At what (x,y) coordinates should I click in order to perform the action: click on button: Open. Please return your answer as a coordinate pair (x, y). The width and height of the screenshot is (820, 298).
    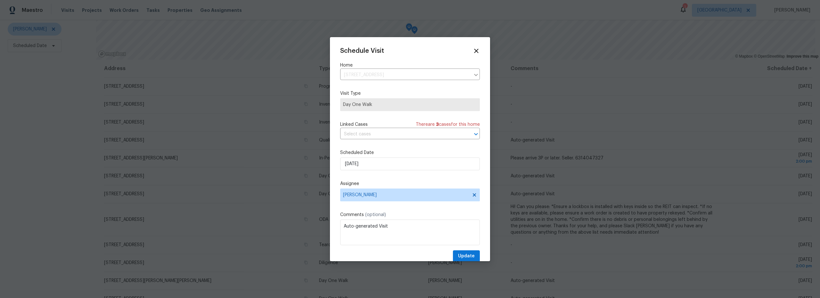
    Looking at the image, I should click on (476, 134).